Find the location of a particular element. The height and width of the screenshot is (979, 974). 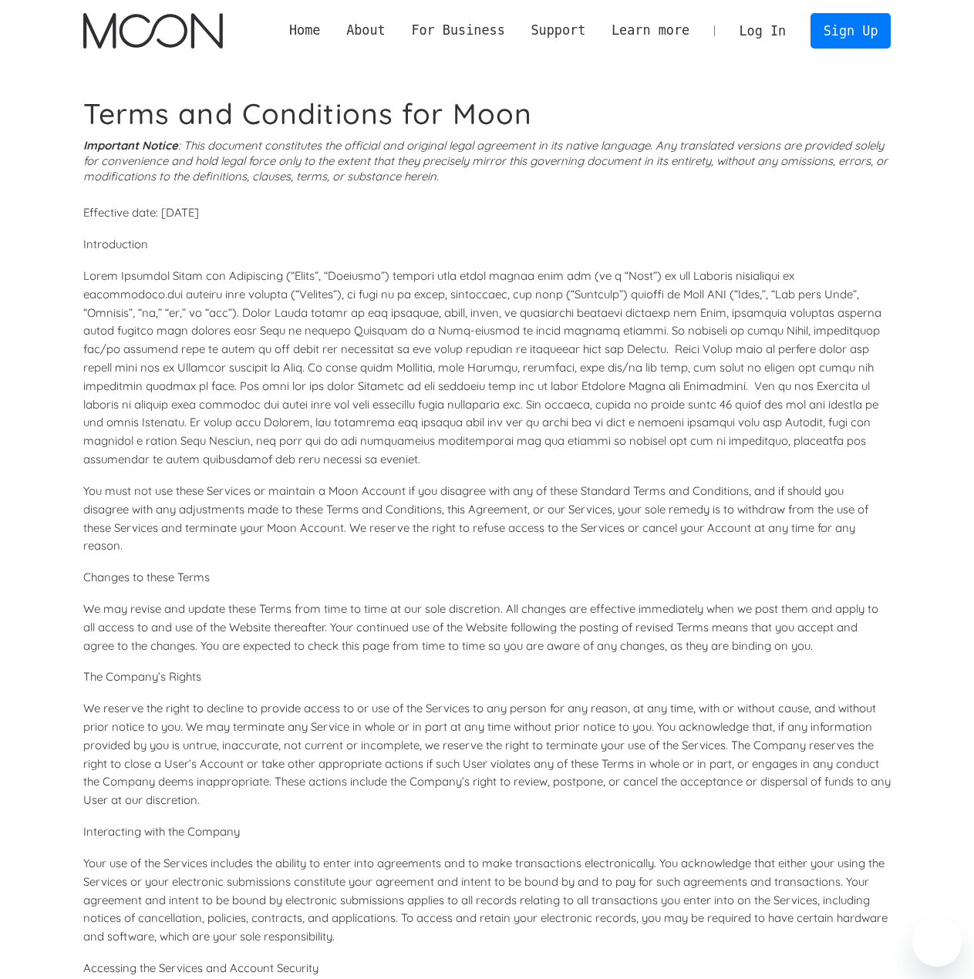

a: home is located at coordinates (153, 31).